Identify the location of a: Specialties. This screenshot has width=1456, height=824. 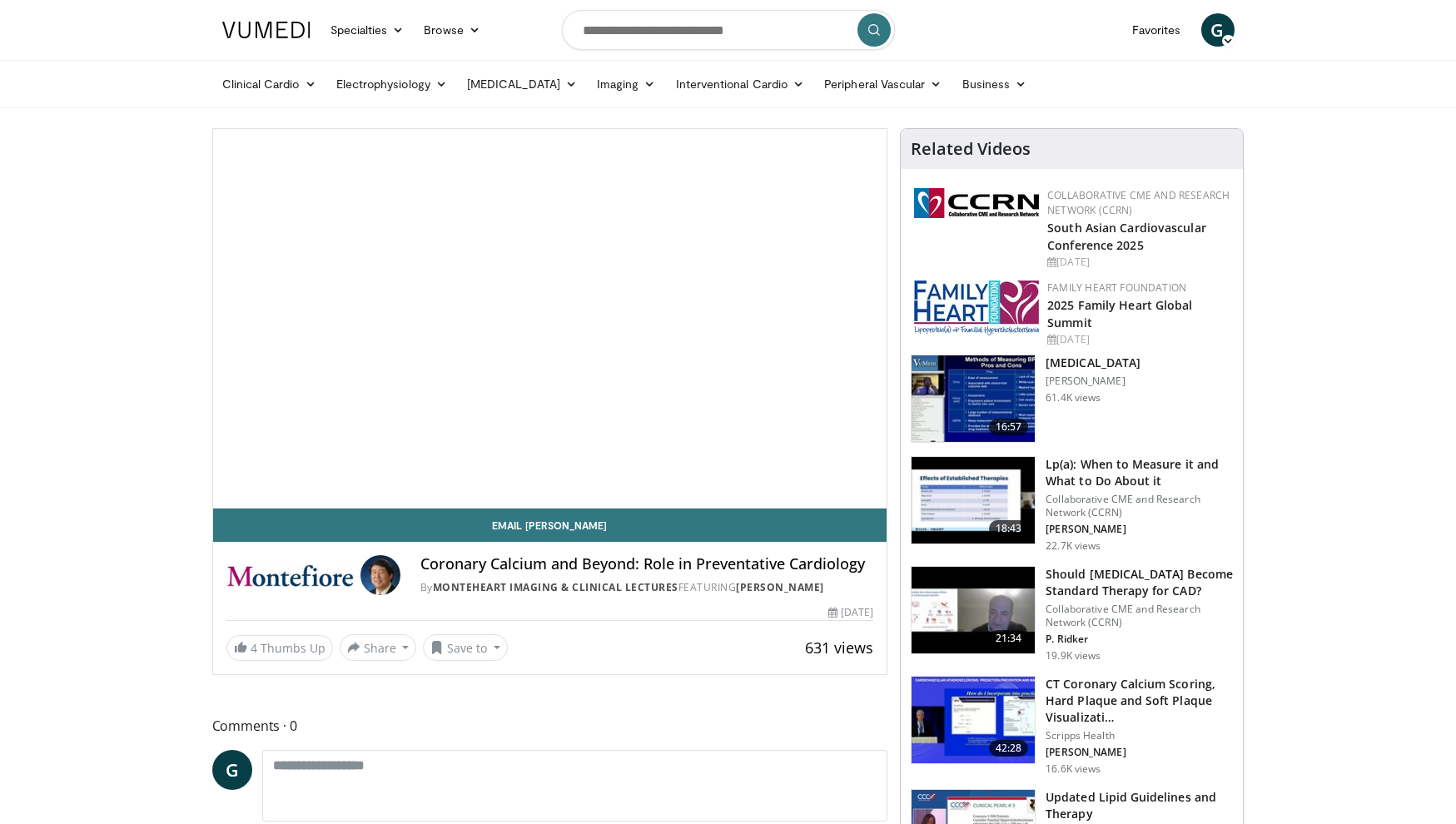
(367, 30).